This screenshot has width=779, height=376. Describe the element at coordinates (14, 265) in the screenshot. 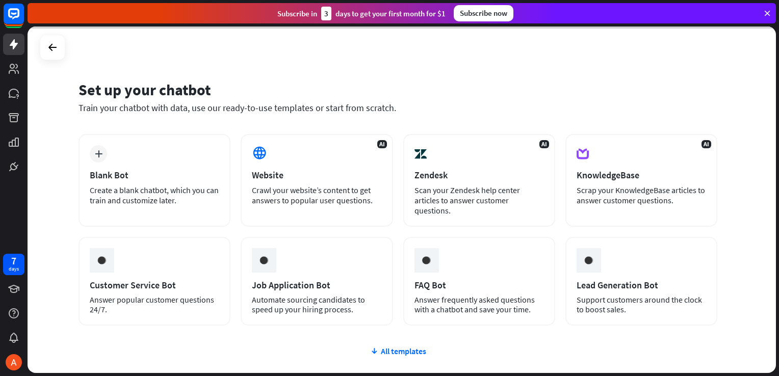

I see `a: 7 days` at that location.